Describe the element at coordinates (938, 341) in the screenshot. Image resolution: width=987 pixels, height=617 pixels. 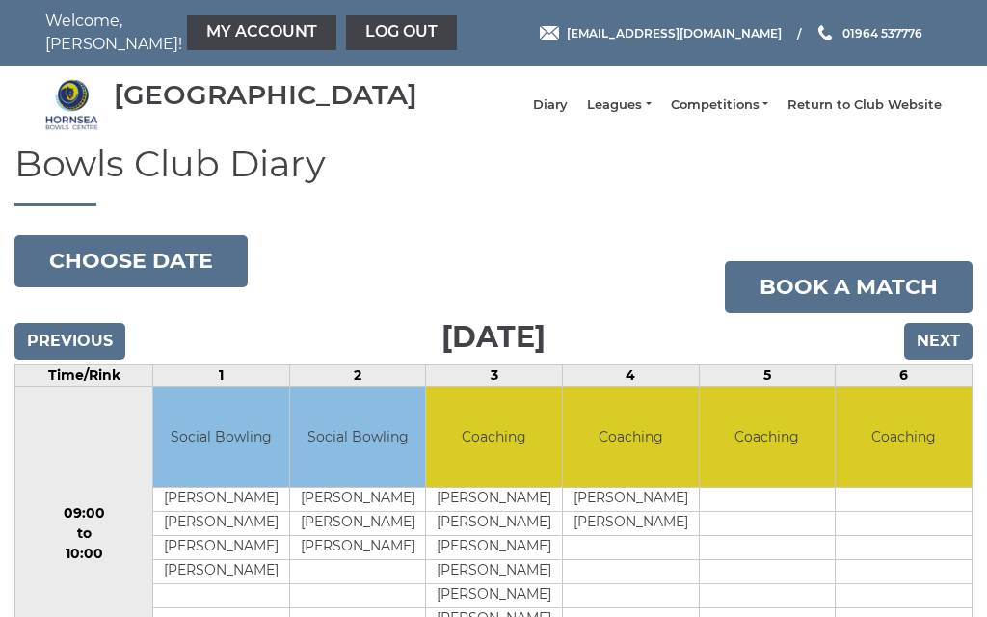
I see `input: Next` at that location.